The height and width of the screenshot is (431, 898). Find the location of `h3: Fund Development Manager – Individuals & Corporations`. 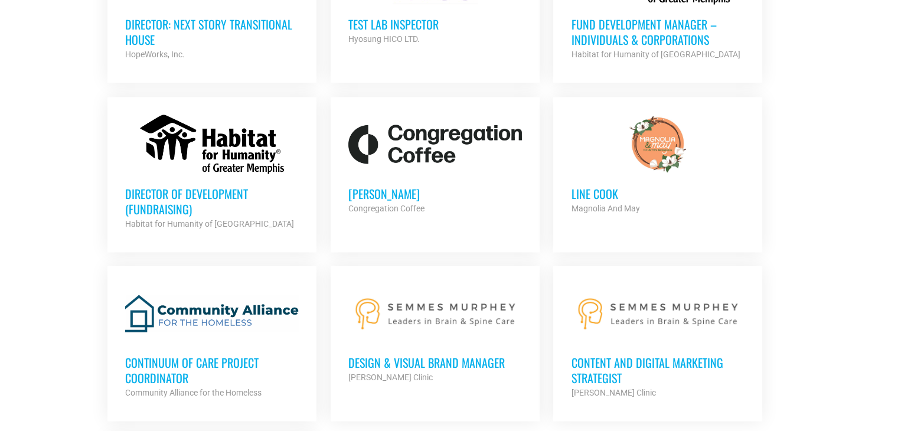

h3: Fund Development Manager – Individuals & Corporations is located at coordinates (658, 32).